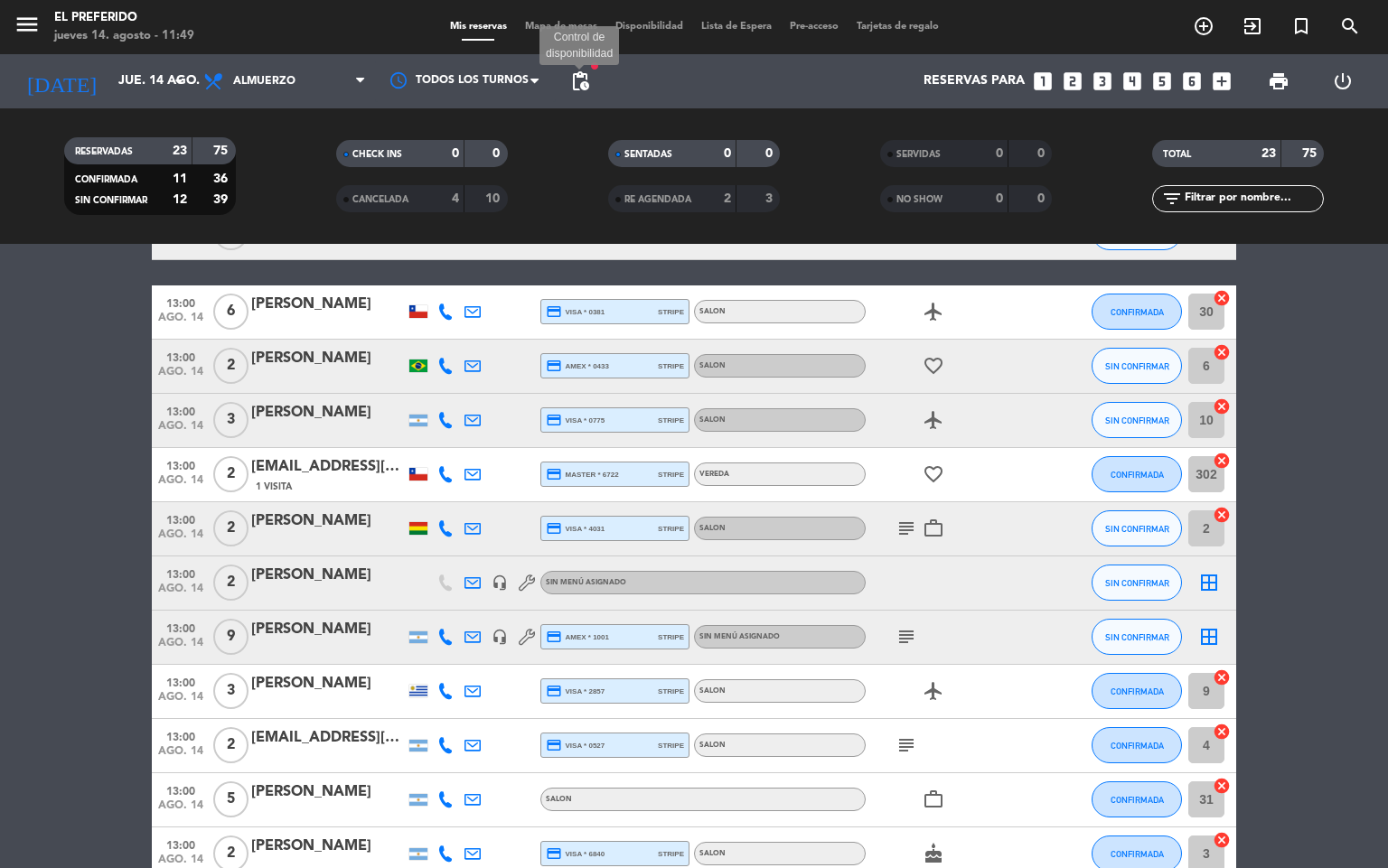 The image size is (1388, 868). Describe the element at coordinates (222, 199) in the screenshot. I see `strong: 39` at that location.